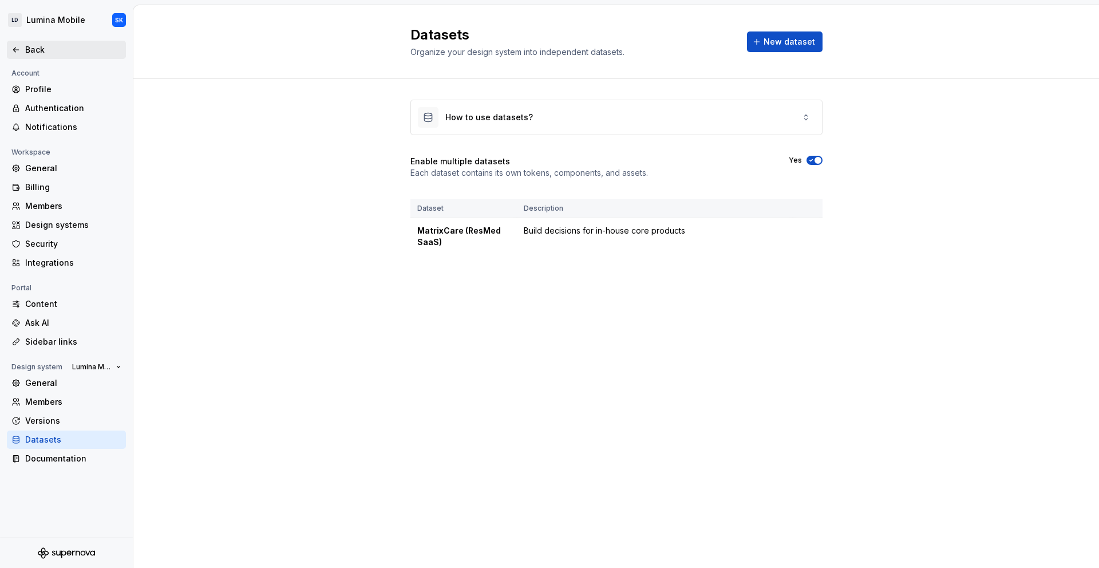  Describe the element at coordinates (73, 127) in the screenshot. I see `div: Notifications` at that location.